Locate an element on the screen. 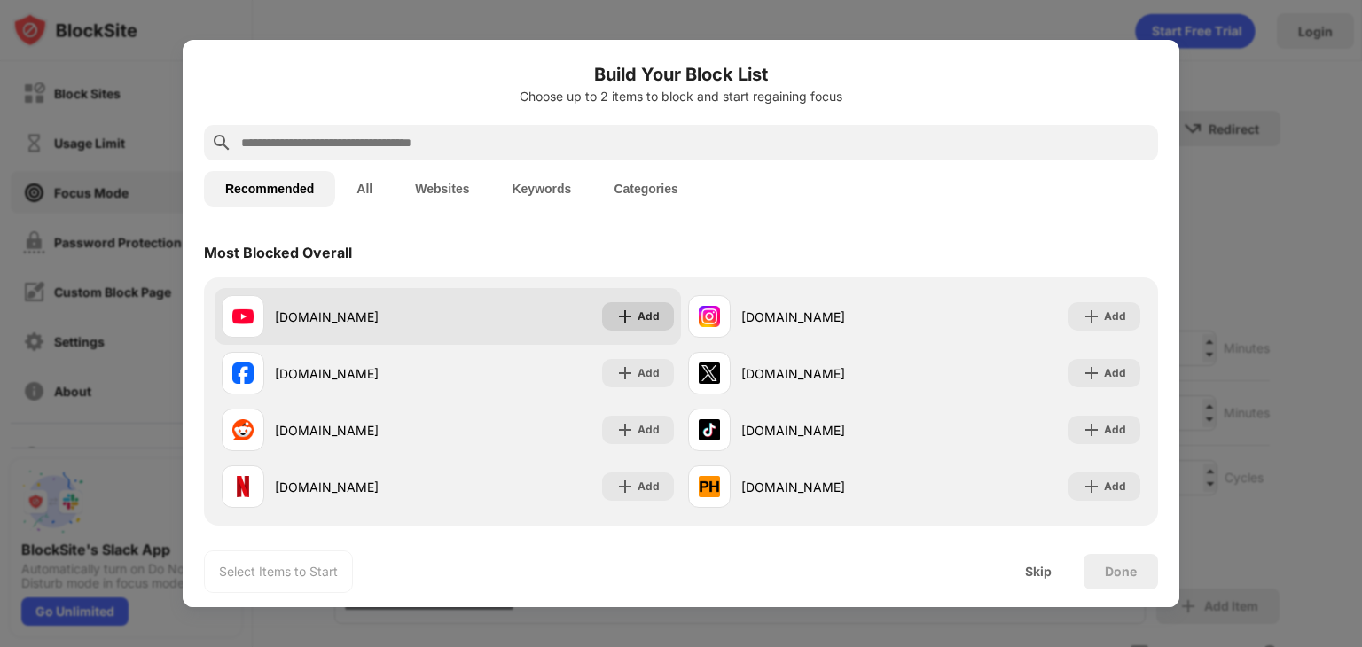  div: Skip is located at coordinates (1038, 572).